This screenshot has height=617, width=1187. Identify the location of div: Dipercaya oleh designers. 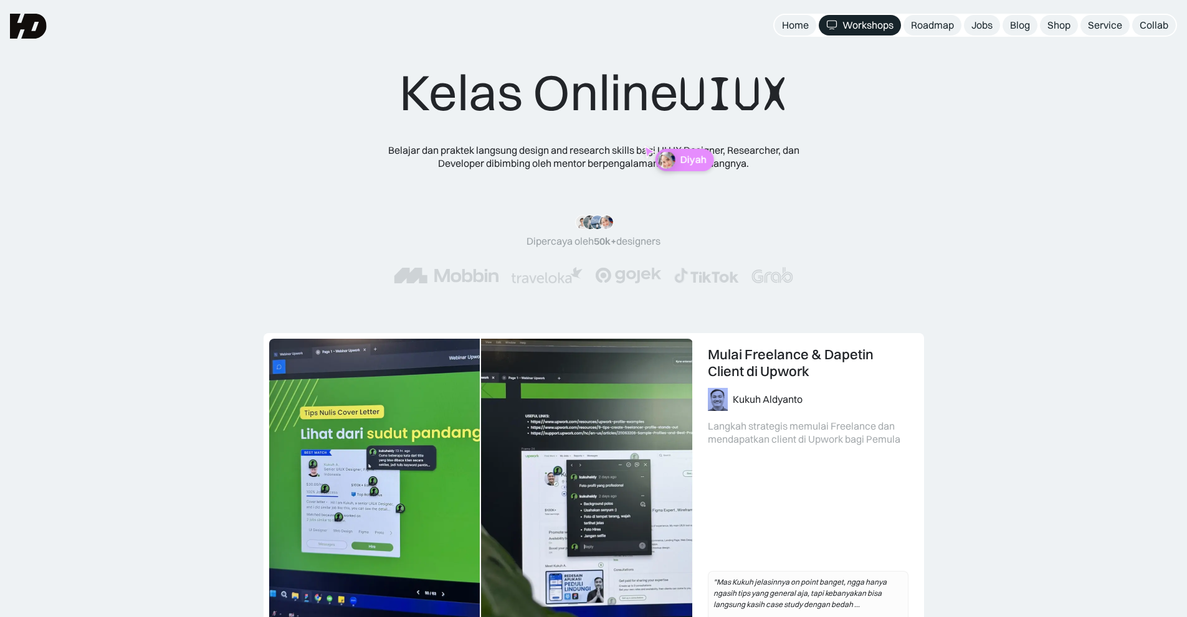
(593, 241).